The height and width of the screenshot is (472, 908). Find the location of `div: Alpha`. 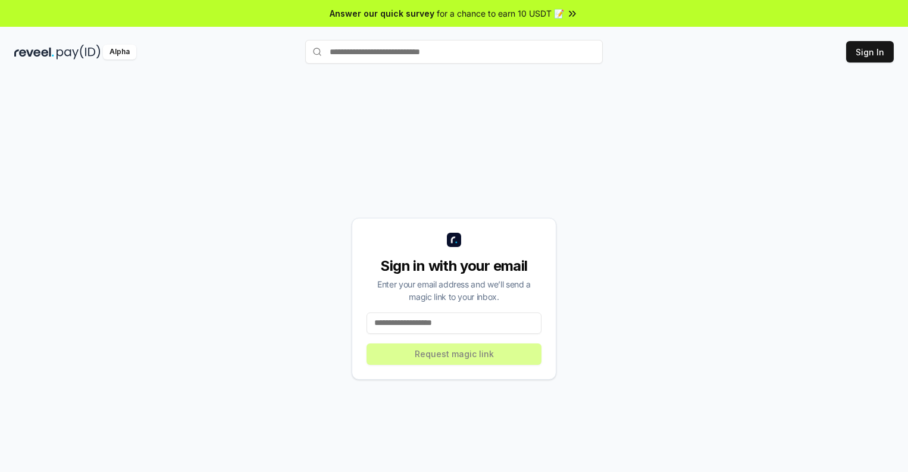

div: Alpha is located at coordinates (120, 52).